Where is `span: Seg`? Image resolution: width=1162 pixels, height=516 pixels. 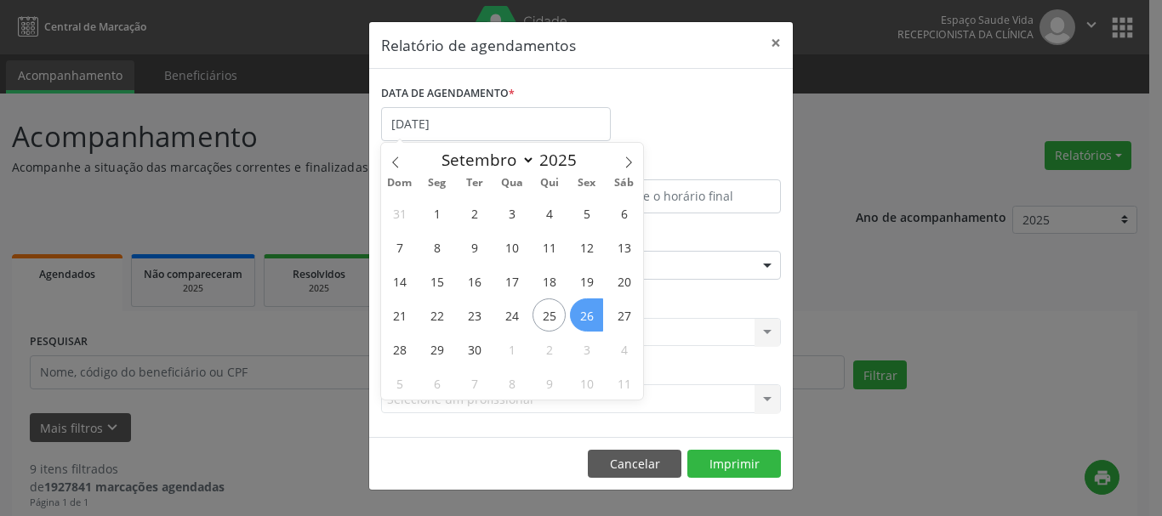
span: Seg is located at coordinates (437, 183).